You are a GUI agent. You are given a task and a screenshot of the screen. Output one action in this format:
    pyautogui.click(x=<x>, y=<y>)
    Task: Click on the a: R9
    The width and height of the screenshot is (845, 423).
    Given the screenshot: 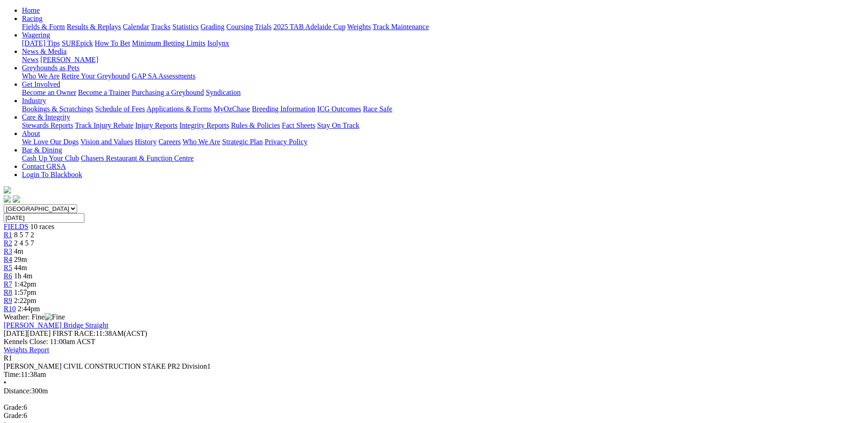 What is the action you would take?
    pyautogui.click(x=8, y=300)
    